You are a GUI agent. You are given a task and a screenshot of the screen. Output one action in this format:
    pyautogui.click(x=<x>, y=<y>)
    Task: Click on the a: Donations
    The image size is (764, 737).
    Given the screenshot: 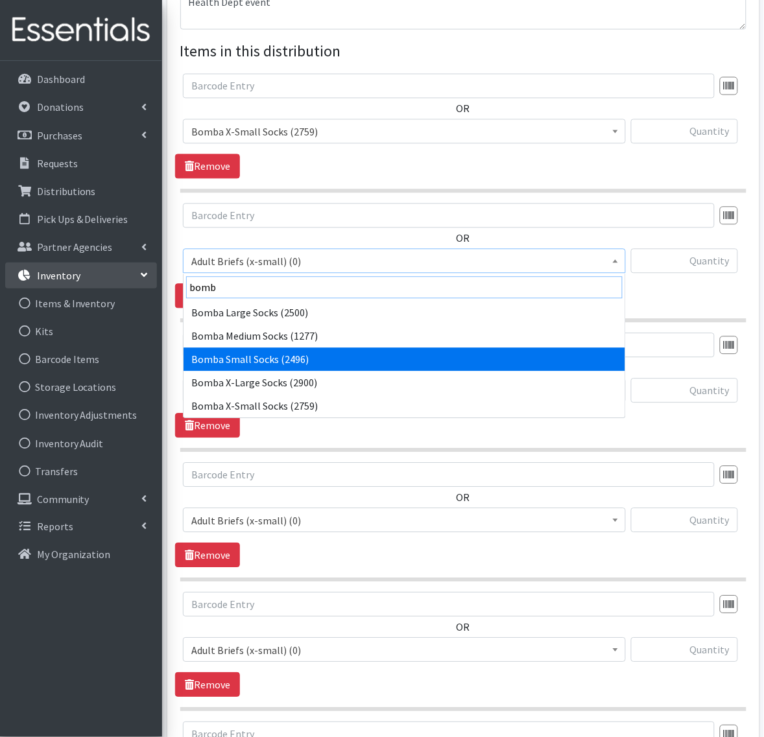 What is the action you would take?
    pyautogui.click(x=81, y=107)
    